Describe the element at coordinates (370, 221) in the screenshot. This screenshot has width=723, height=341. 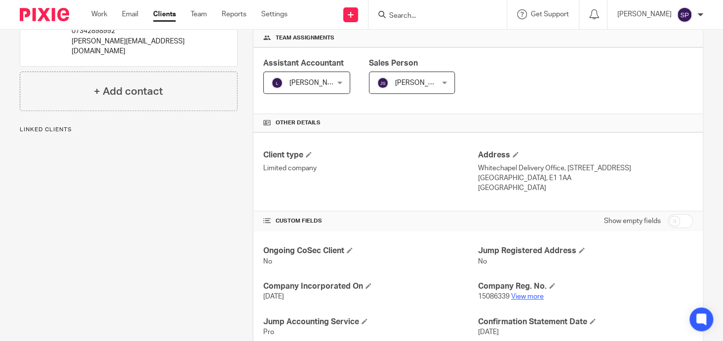
I see `h4: CUSTOM FIELDS` at that location.